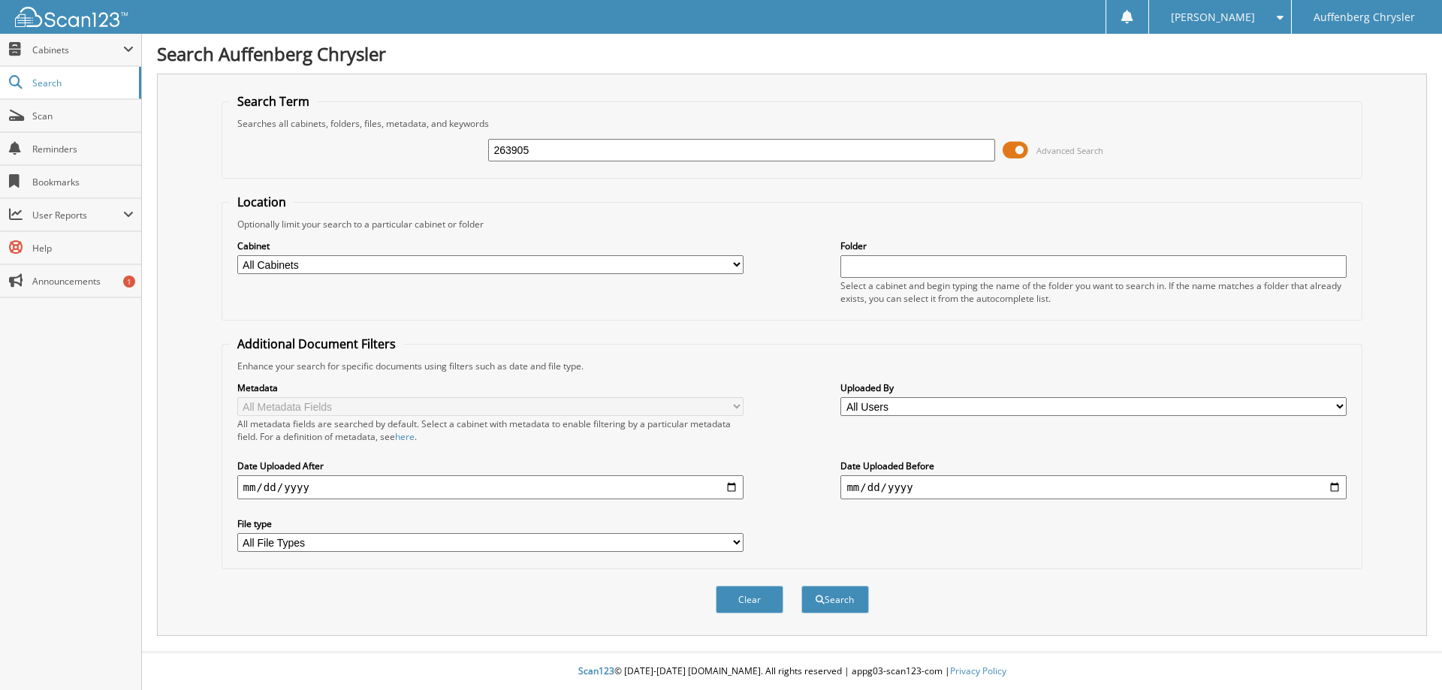  I want to click on input: end, so click(1094, 487).